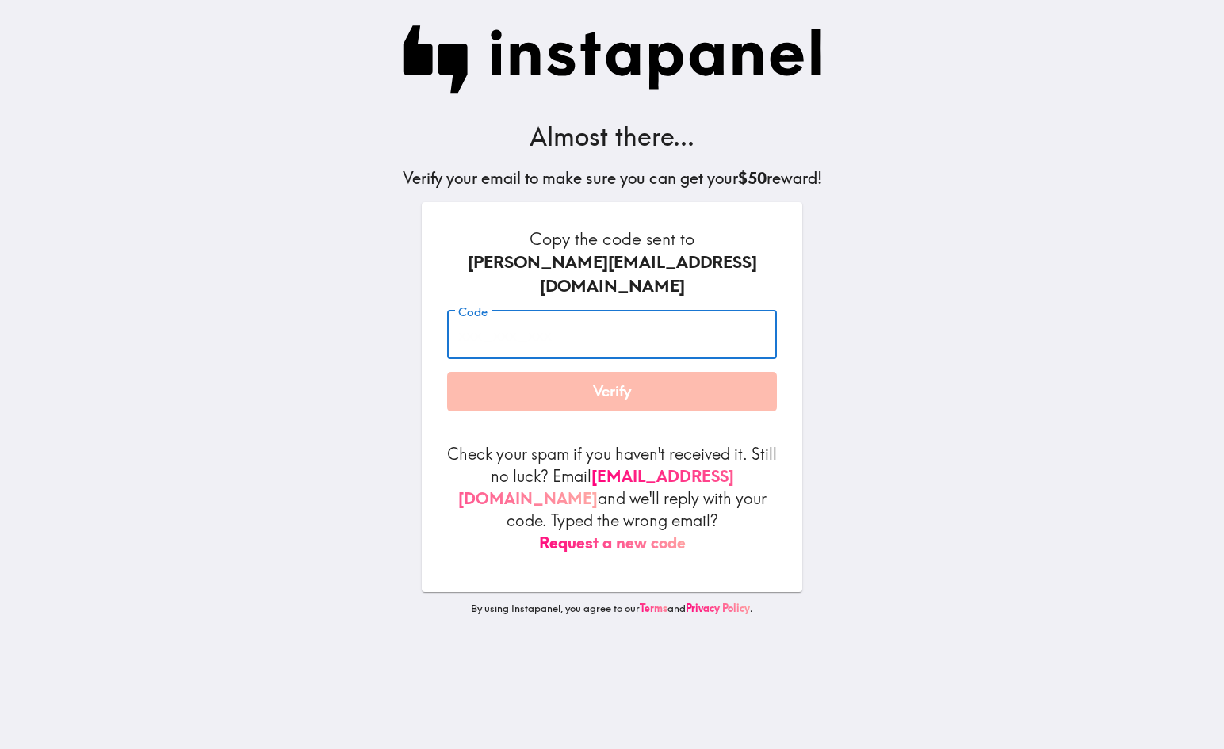 Image resolution: width=1224 pixels, height=749 pixels. I want to click on input: xxx_xxx_xxx, so click(612, 335).